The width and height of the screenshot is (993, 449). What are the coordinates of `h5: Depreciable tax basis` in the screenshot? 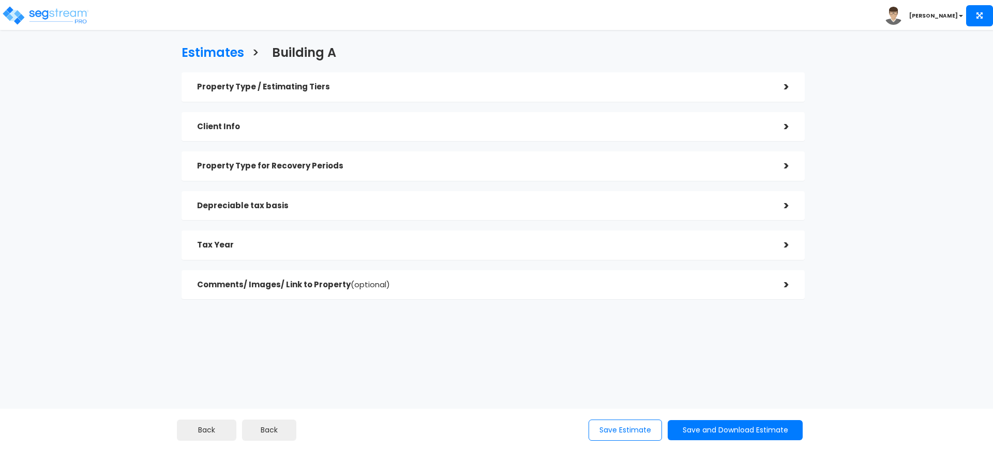 It's located at (482, 206).